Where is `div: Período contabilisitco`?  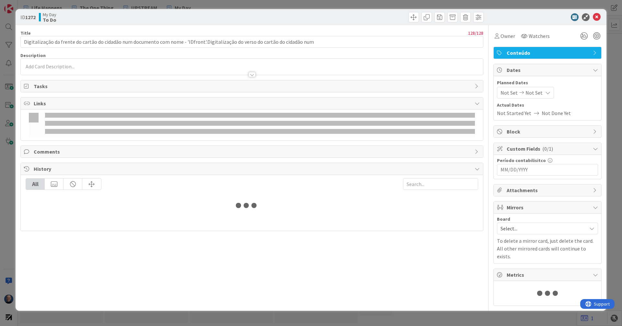
div: Período contabilisitco is located at coordinates (547, 160).